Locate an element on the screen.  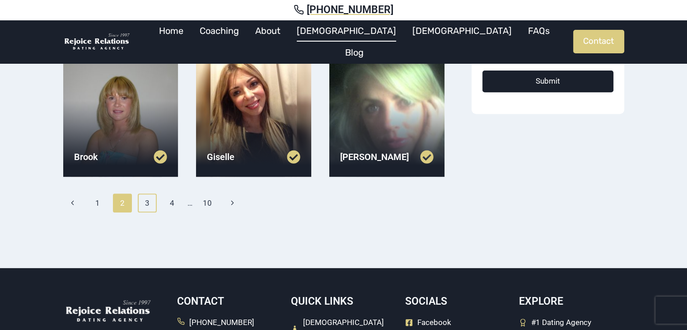
a: FAQs is located at coordinates (539, 31).